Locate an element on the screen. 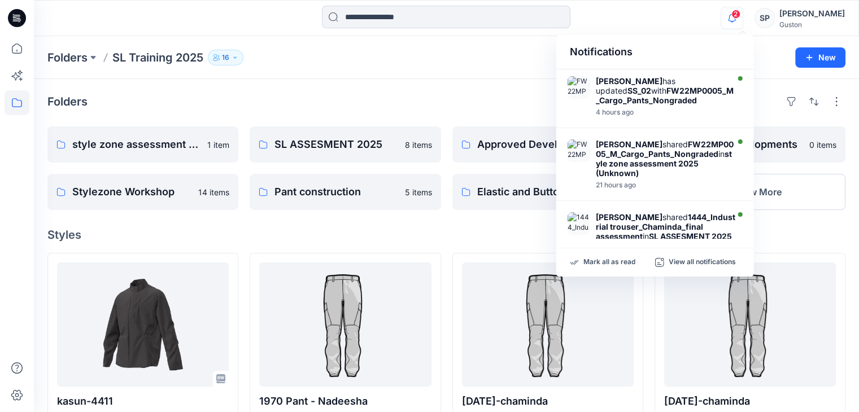  p: Pant construction is located at coordinates (336, 192).